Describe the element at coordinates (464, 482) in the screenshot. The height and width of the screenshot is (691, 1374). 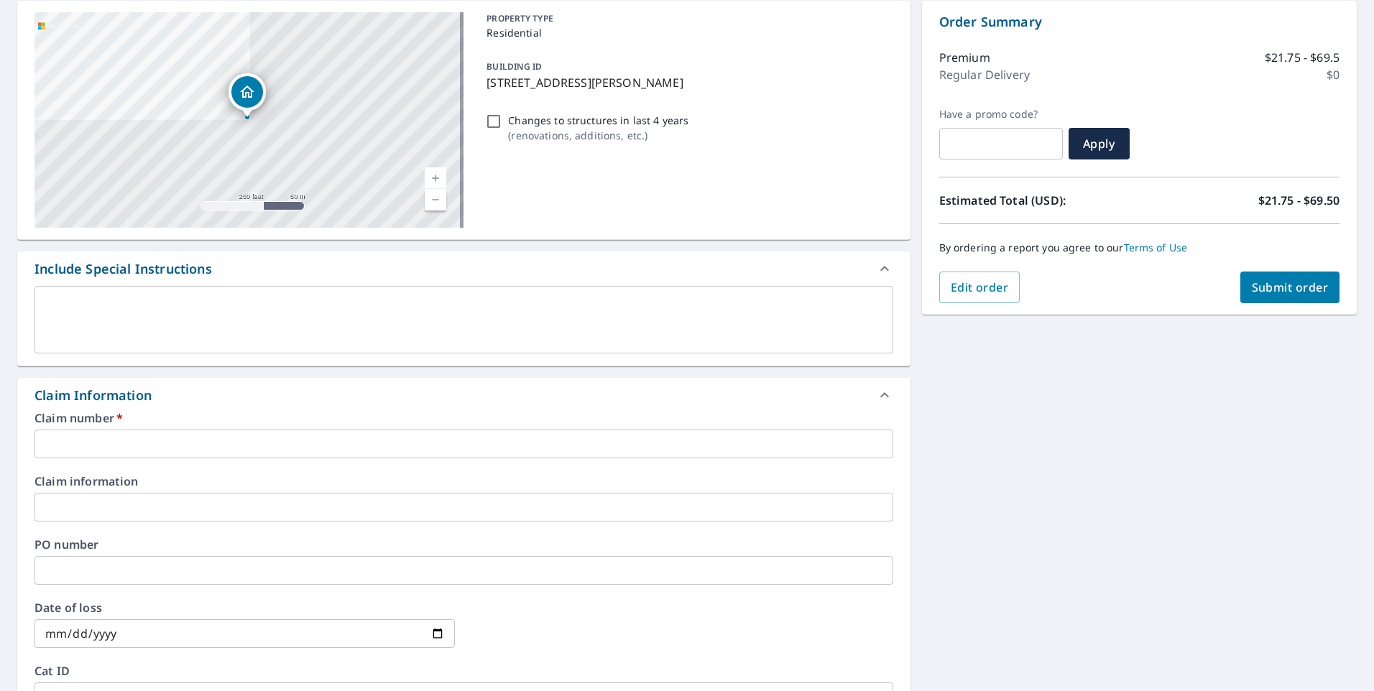
I see `label: Claim information` at that location.